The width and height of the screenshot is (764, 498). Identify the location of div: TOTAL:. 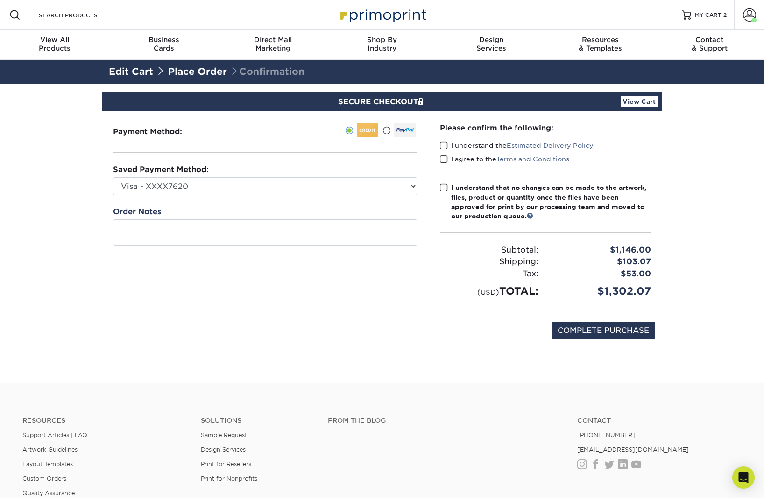
(489, 291).